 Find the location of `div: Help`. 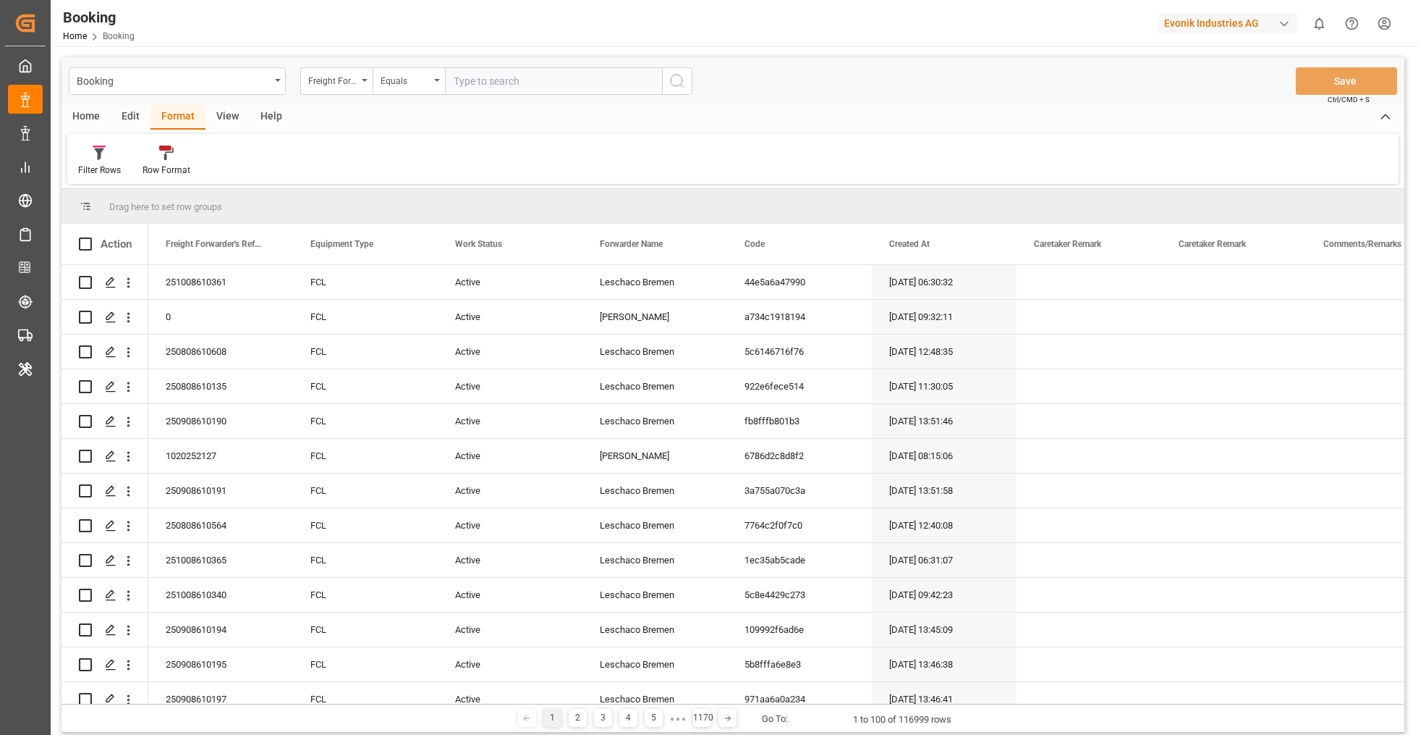

div: Help is located at coordinates (271, 117).